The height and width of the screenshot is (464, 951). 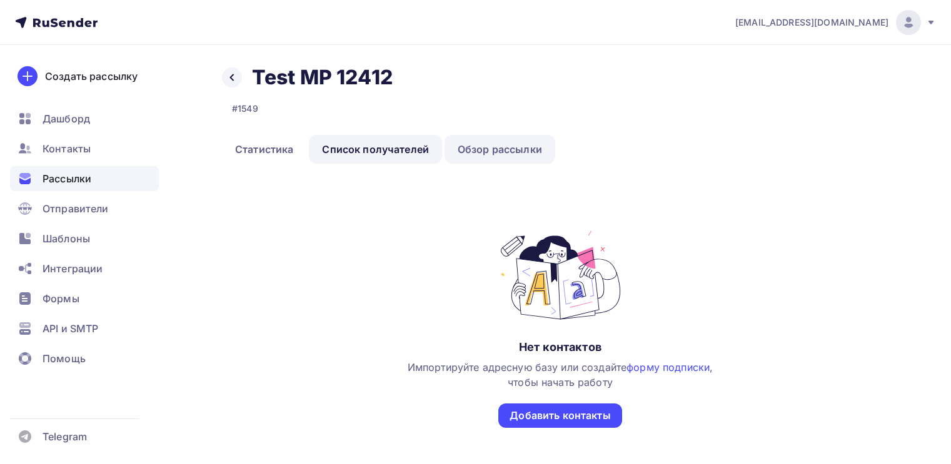 I want to click on span: API и SMTP, so click(x=70, y=329).